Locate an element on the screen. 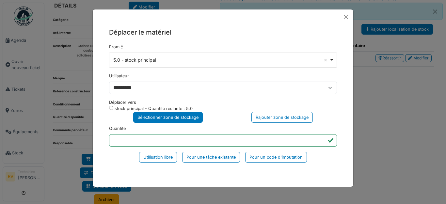 The height and width of the screenshot is (204, 446). label: Utilisateur is located at coordinates (119, 76).